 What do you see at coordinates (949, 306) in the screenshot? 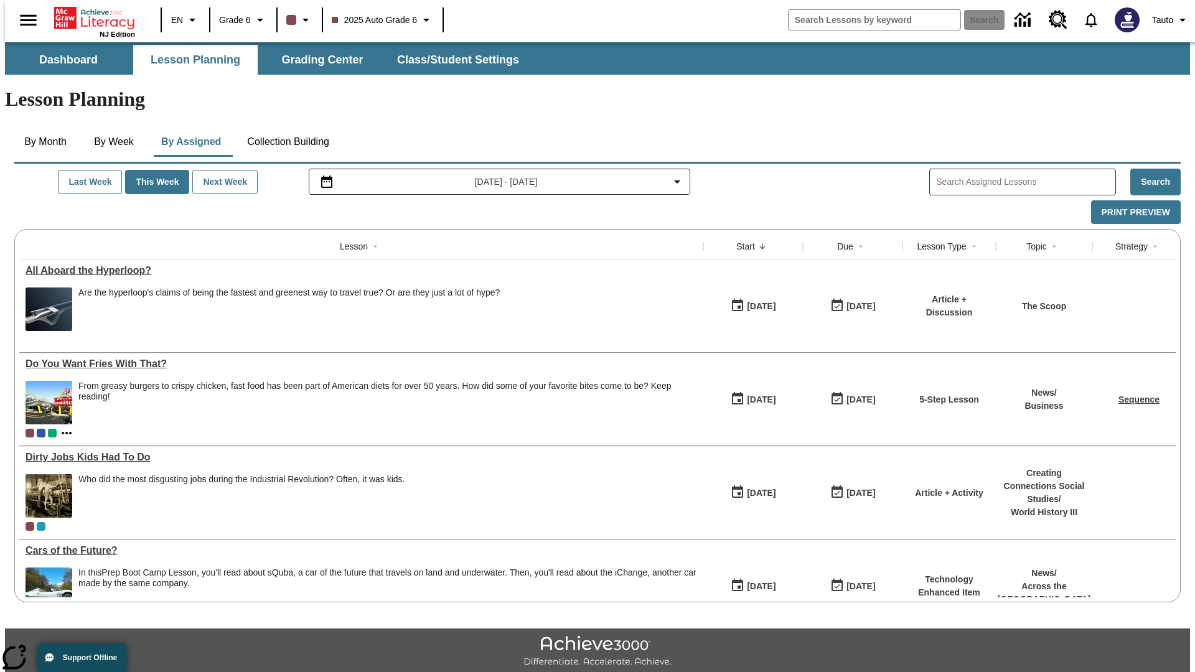
I see `p: Article + Discussion` at bounding box center [949, 306].